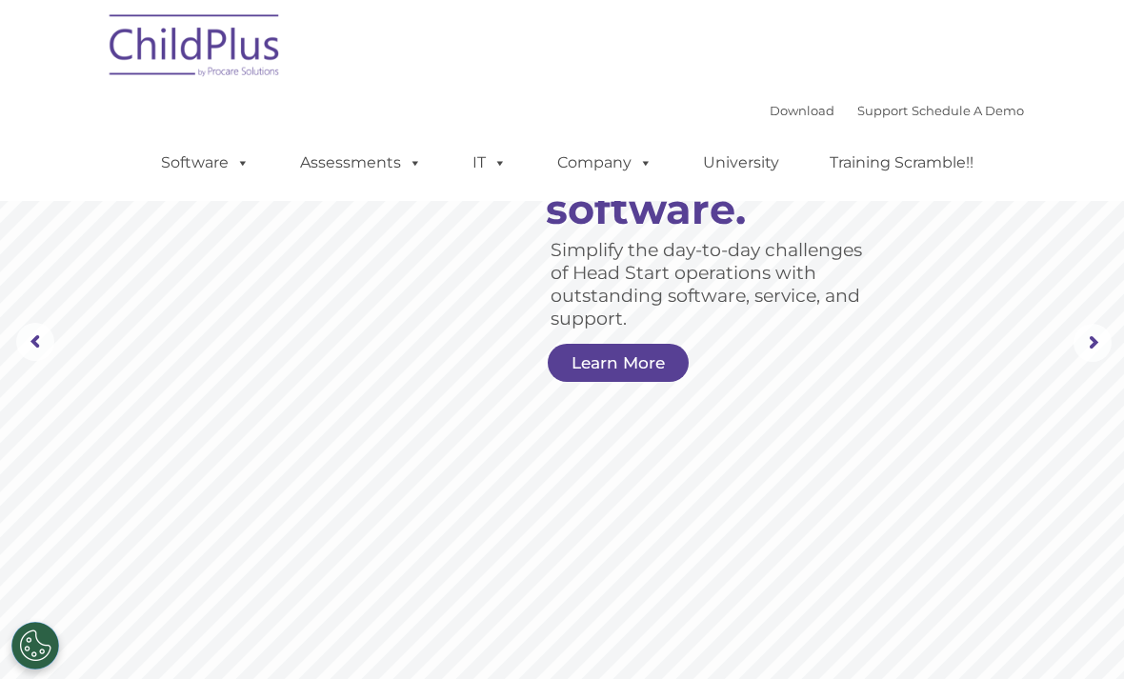  I want to click on a: Software, so click(205, 163).